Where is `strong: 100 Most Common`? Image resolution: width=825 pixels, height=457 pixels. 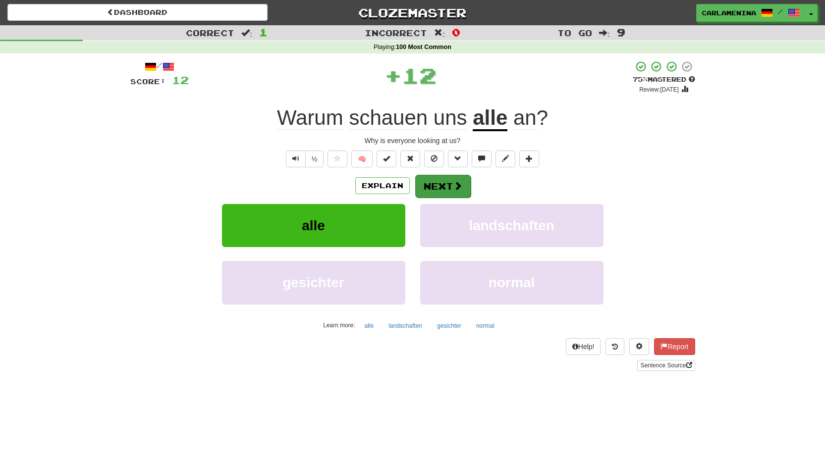
strong: 100 Most Common is located at coordinates (424, 47).